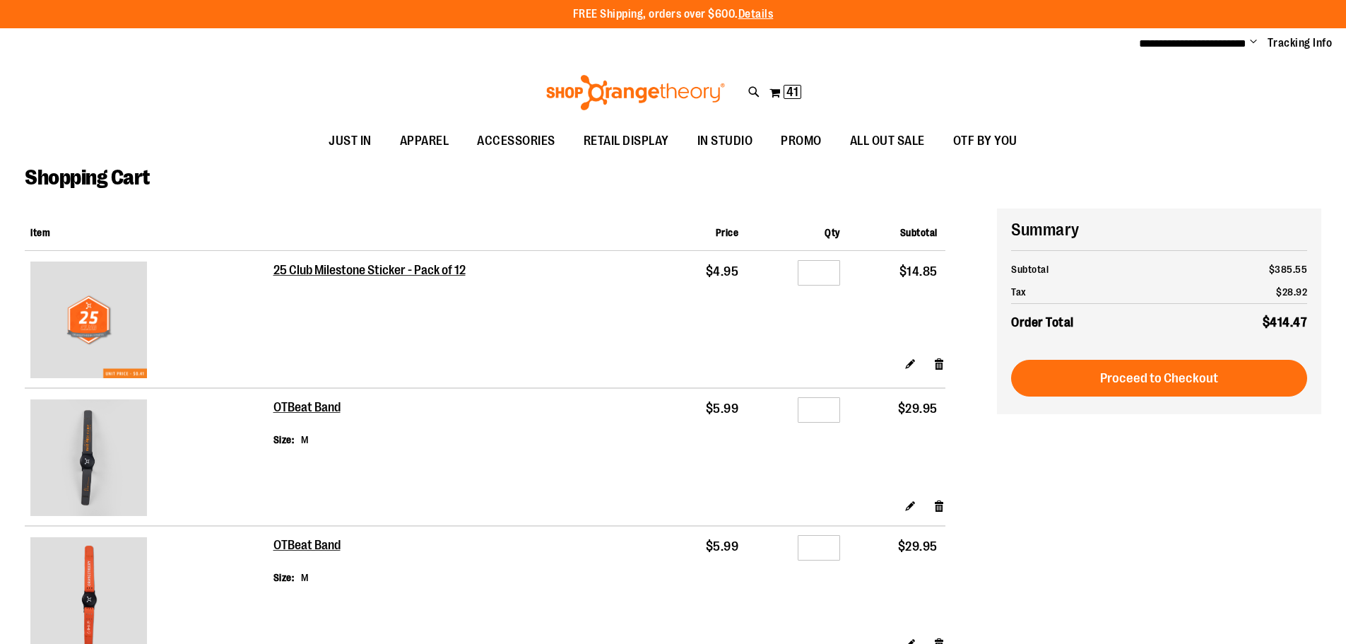 This screenshot has height=644, width=1346. I want to click on span: Shopping Cart, so click(87, 177).